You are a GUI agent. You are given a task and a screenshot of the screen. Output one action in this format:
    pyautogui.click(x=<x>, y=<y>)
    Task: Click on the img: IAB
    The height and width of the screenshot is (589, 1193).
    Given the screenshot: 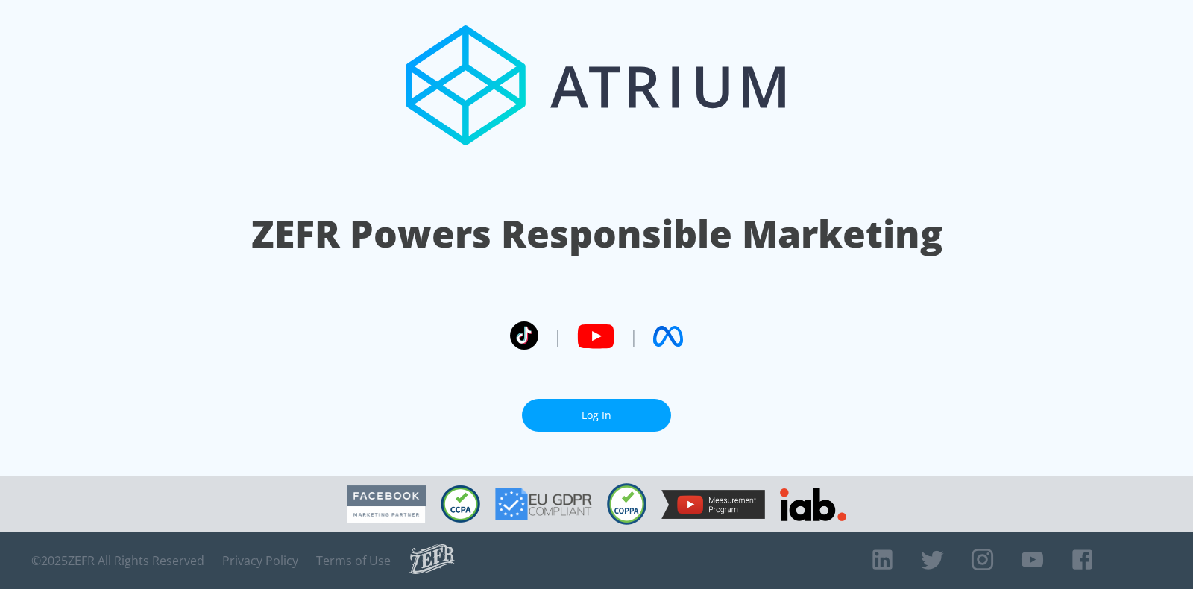 What is the action you would take?
    pyautogui.click(x=813, y=504)
    